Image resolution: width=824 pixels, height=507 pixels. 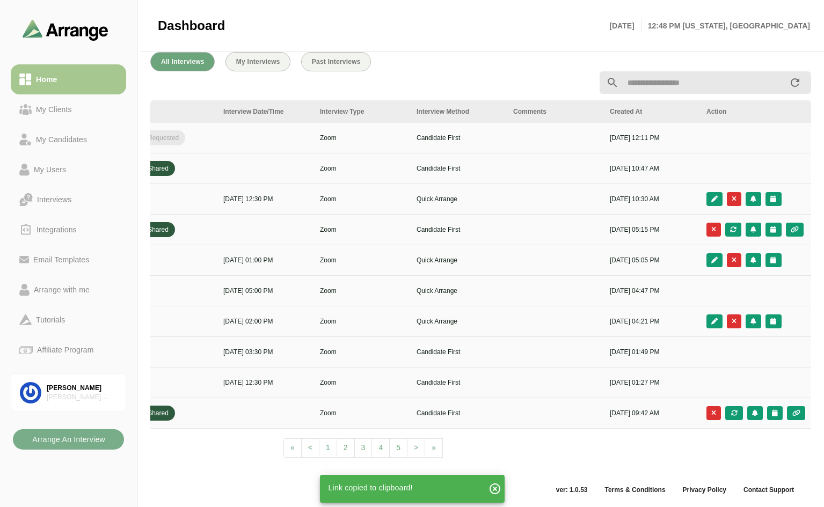 I want to click on button: My Interviews, so click(x=258, y=62).